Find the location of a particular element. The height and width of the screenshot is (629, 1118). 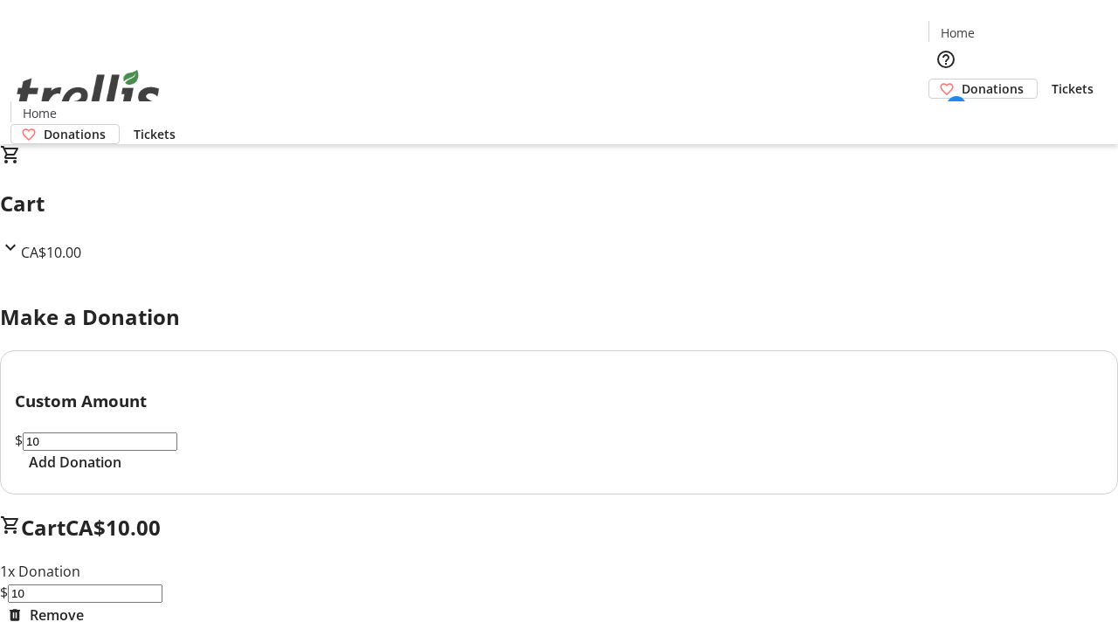

h3: Custom Amount is located at coordinates (559, 401).